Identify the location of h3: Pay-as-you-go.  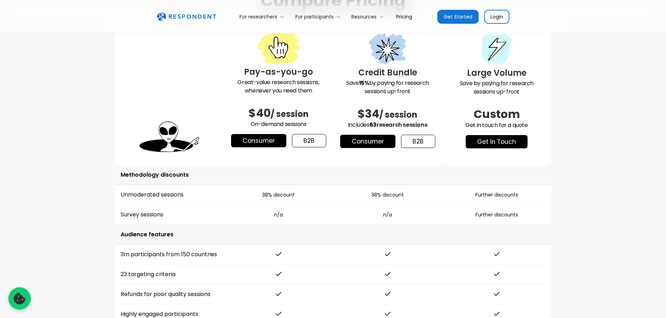
(279, 72).